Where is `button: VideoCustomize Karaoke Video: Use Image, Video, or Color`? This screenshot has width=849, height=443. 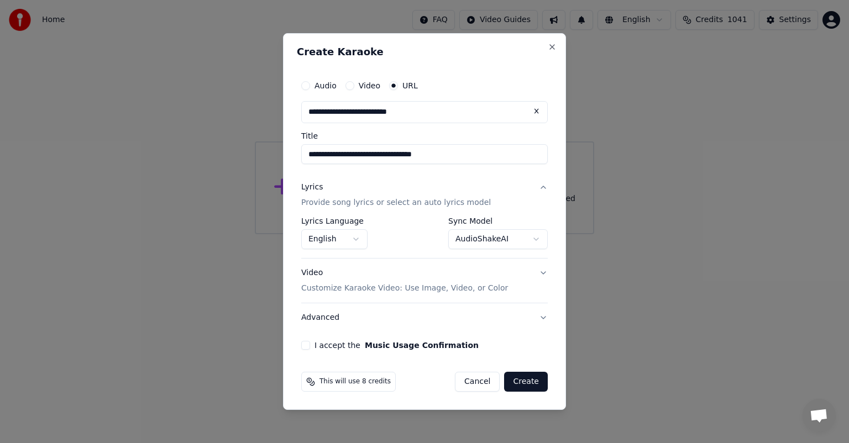
button: VideoCustomize Karaoke Video: Use Image, Video, or Color is located at coordinates (424, 281).